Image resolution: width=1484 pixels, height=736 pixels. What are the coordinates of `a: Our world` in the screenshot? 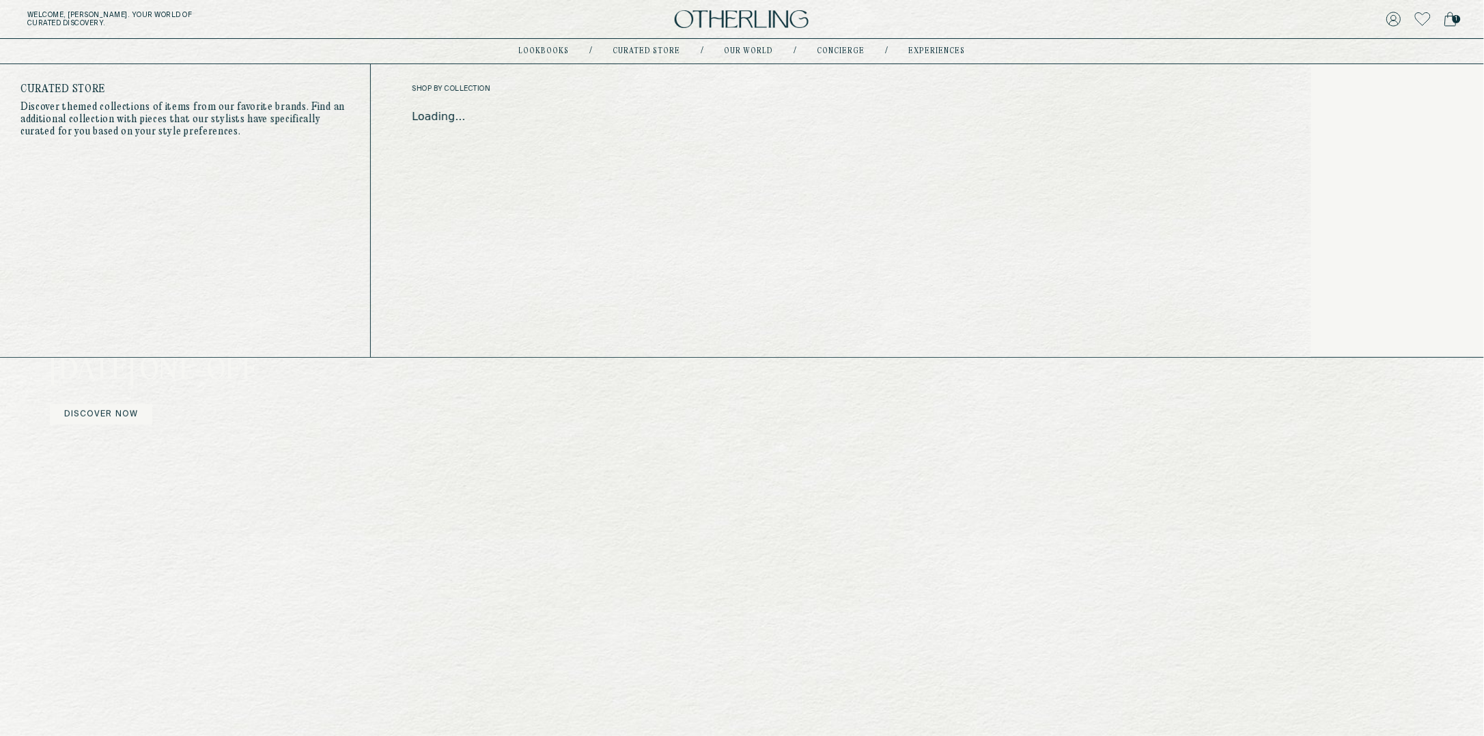 It's located at (749, 51).